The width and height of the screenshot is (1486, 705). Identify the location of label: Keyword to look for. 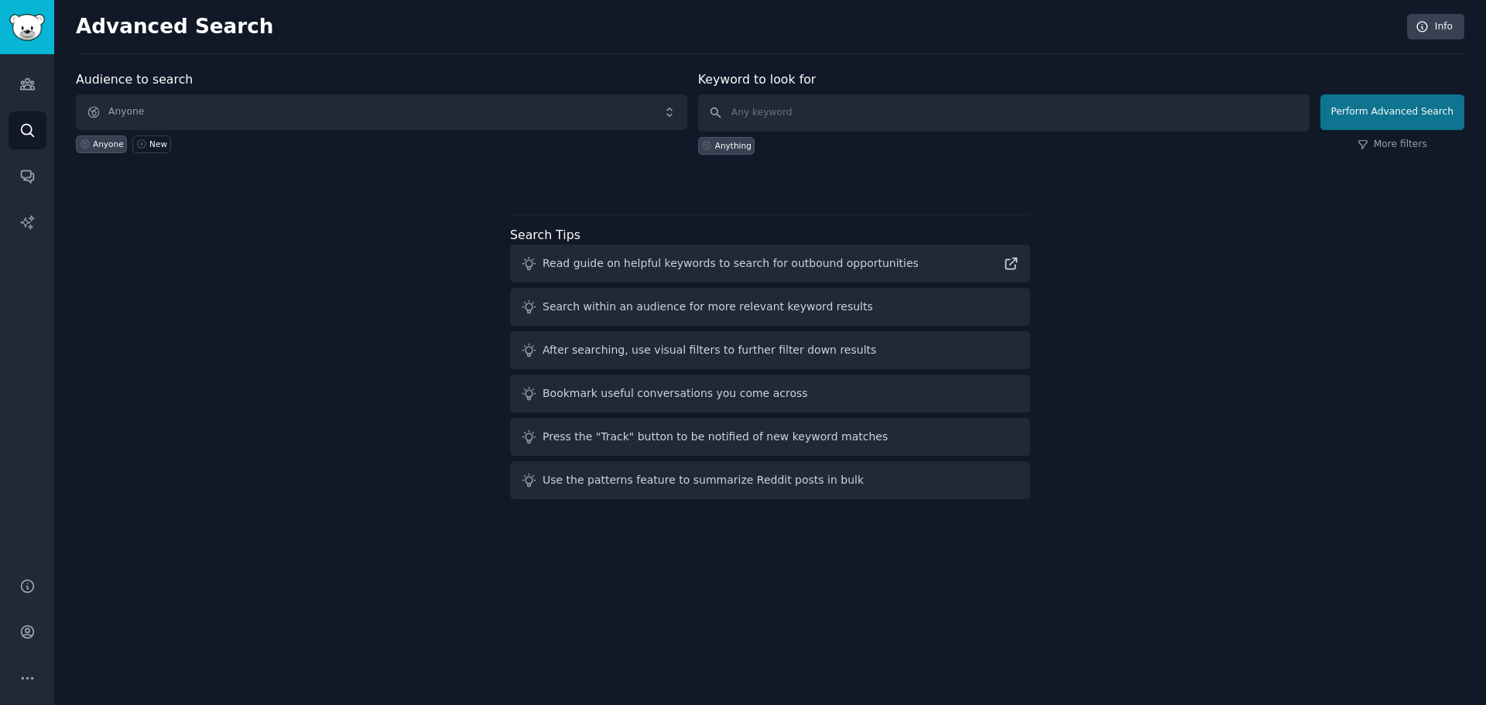
(757, 79).